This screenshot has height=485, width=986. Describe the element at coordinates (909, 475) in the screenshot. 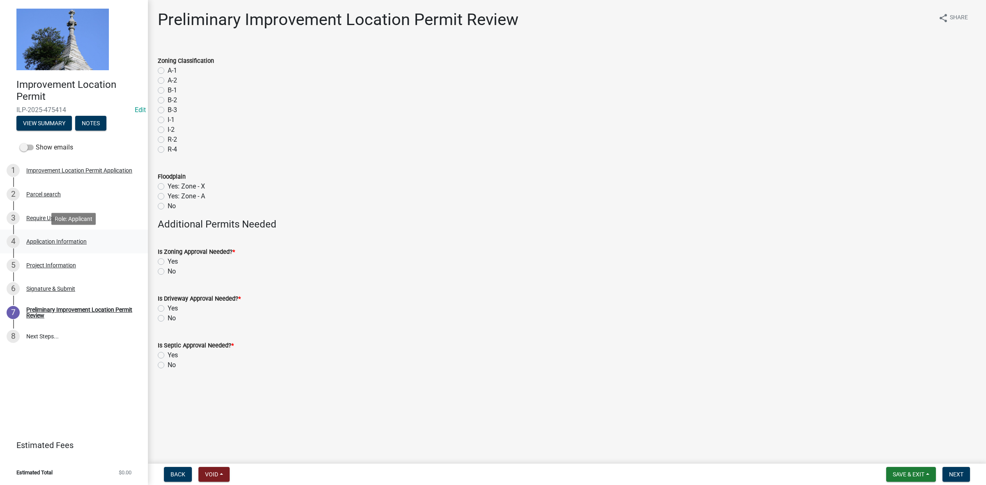

I see `span: Save & Exit` at that location.